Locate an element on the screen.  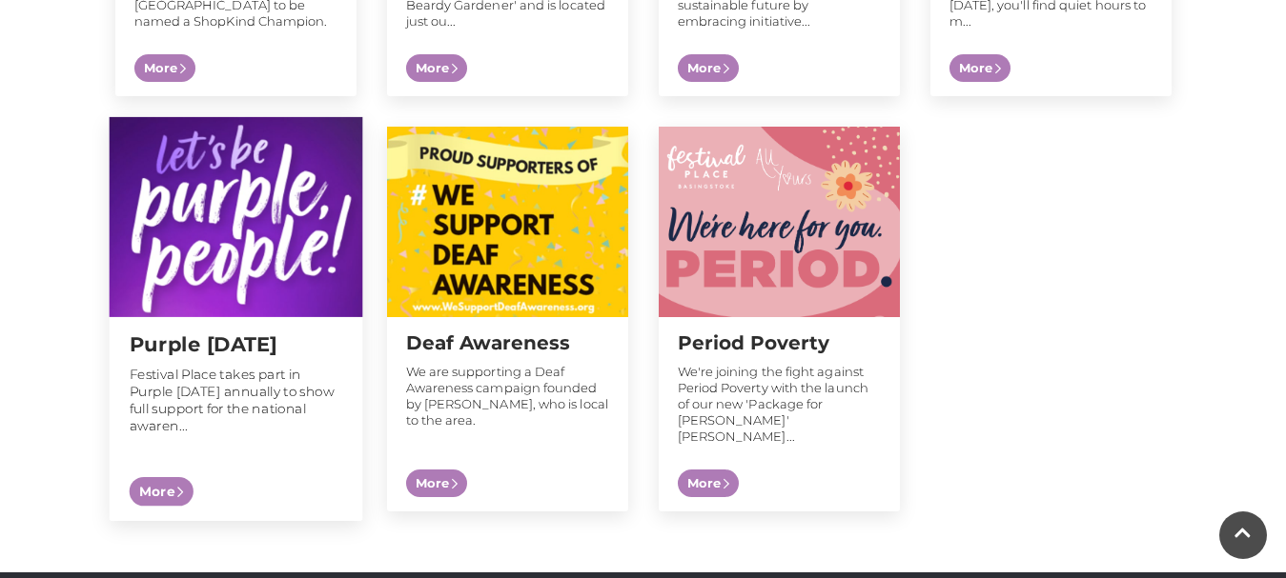
p: We're joining the fight against Period Poverty with the launch of our new 'Package for [PERSON_NA... is located at coordinates (779, 404).